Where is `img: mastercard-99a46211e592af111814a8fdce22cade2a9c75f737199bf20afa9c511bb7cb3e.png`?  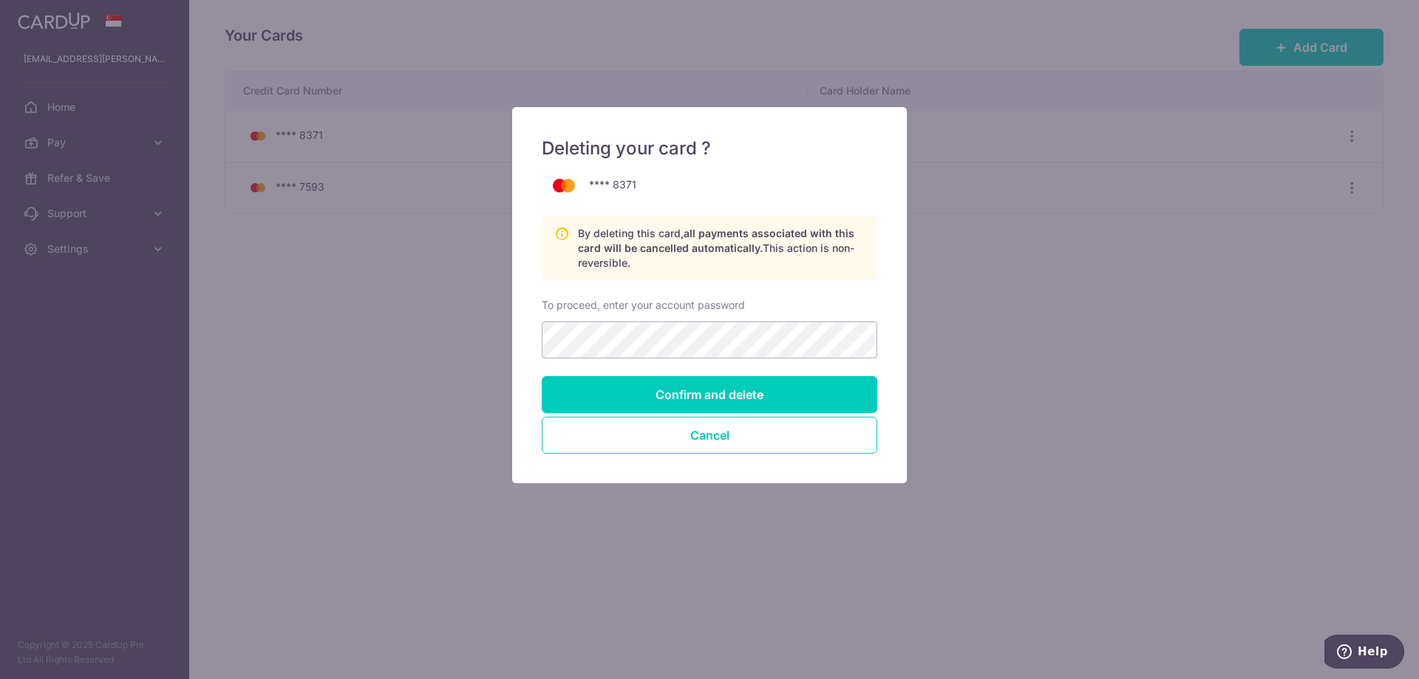 img: mastercard-99a46211e592af111814a8fdce22cade2a9c75f737199bf20afa9c511bb7cb3e.png is located at coordinates (564, 186).